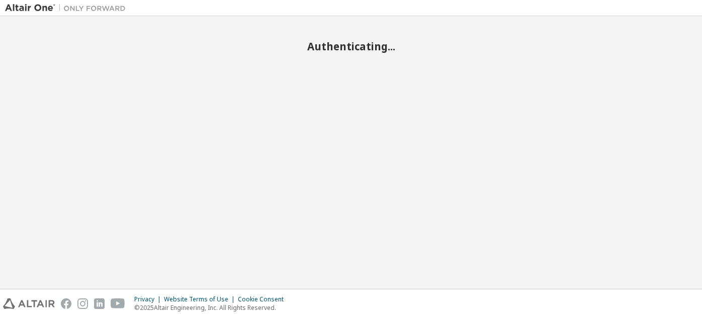  I want to click on div: Privacy, so click(149, 299).